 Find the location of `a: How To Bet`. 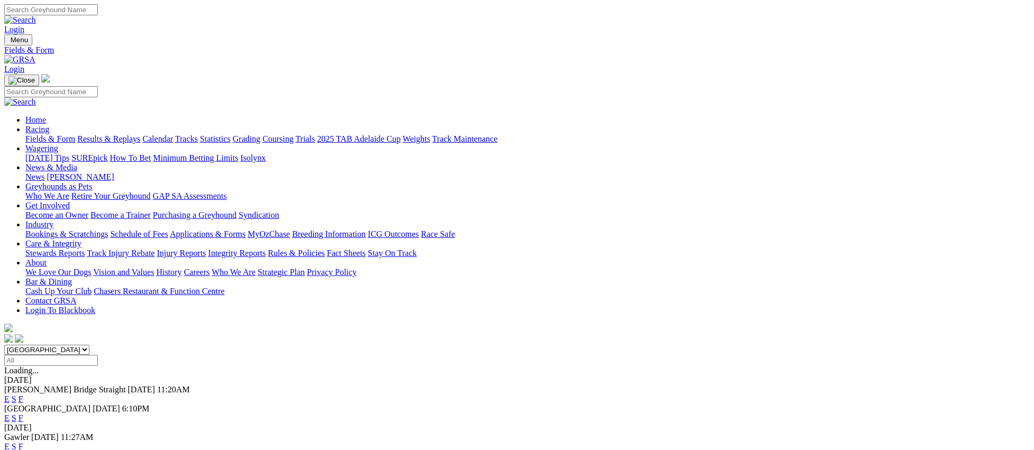

a: How To Bet is located at coordinates (131, 158).